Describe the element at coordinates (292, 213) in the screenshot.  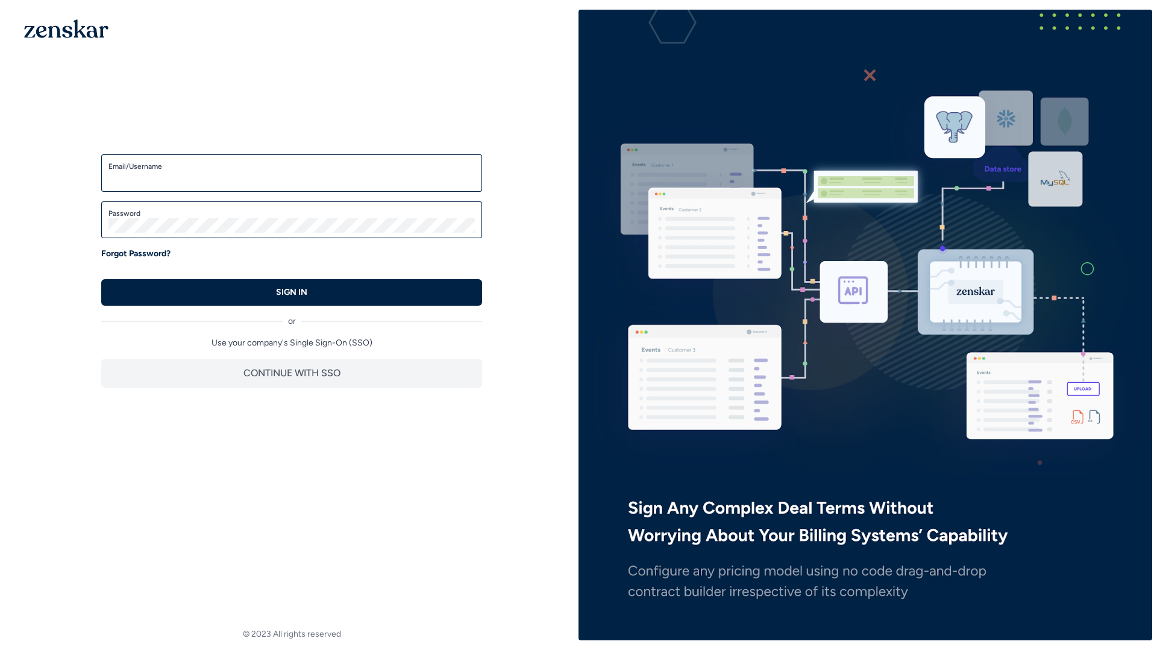
I see `label: Password` at that location.